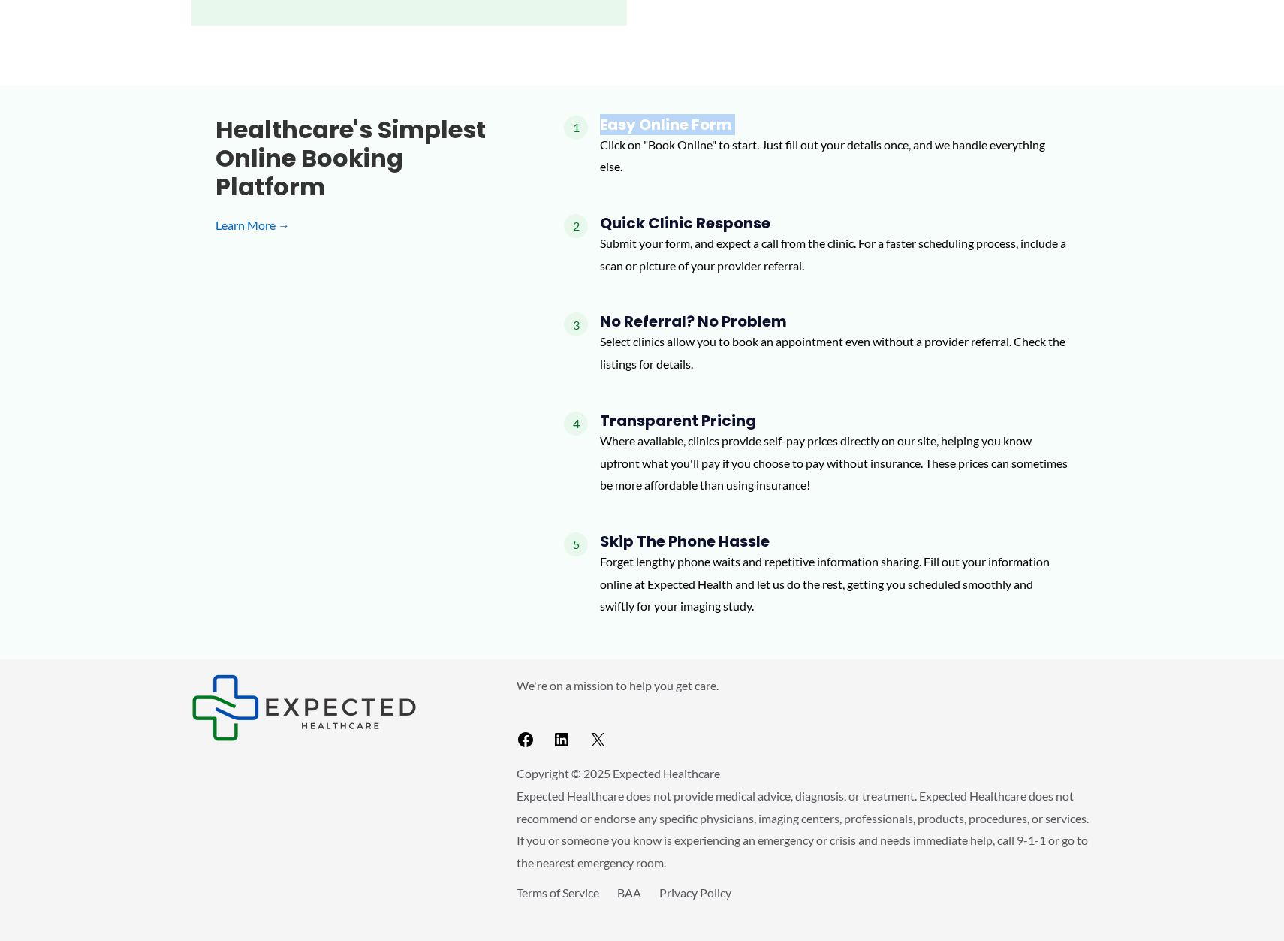 The image size is (1284, 941). Describe the element at coordinates (576, 324) in the screenshot. I see `span: 3` at that location.